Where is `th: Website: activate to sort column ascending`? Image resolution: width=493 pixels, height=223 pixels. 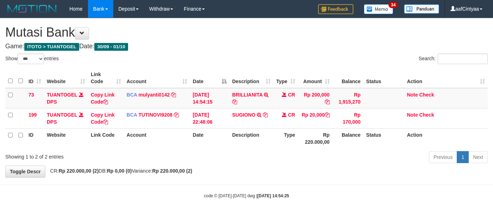 th: Website: activate to sort column ascending is located at coordinates (66, 78).